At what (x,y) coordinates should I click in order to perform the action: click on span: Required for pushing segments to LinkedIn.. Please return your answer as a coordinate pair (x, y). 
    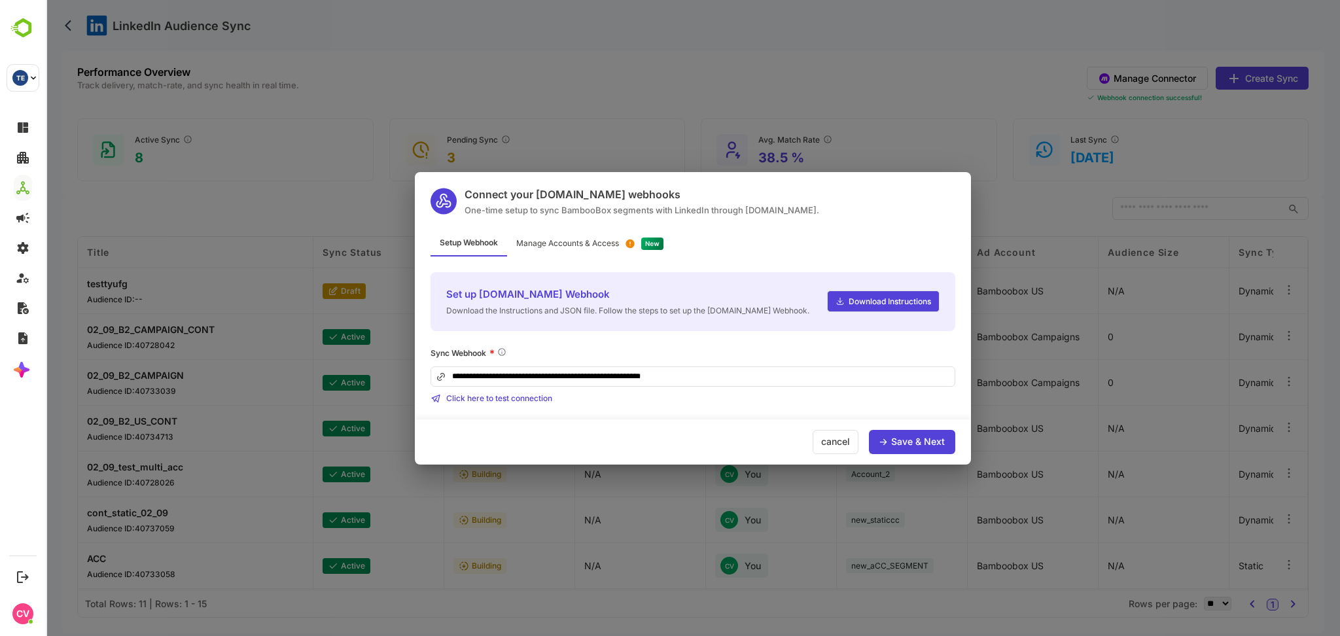
    Looking at the image, I should click on (456, 353).